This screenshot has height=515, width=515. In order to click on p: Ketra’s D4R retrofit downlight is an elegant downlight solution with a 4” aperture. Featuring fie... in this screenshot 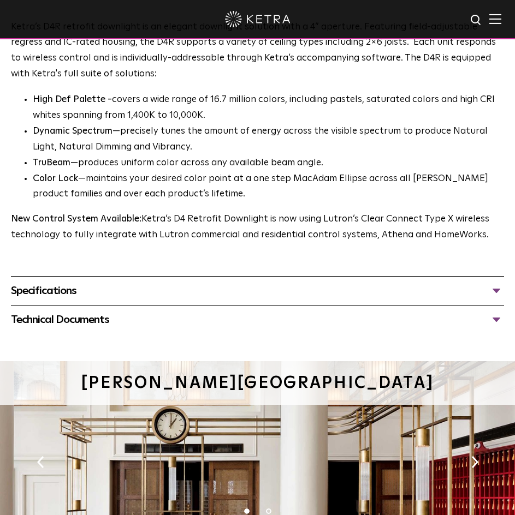, I will do `click(256, 51)`.